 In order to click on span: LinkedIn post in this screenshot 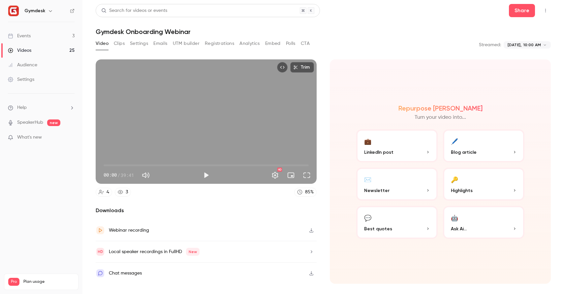, I will do `click(379, 152)`.